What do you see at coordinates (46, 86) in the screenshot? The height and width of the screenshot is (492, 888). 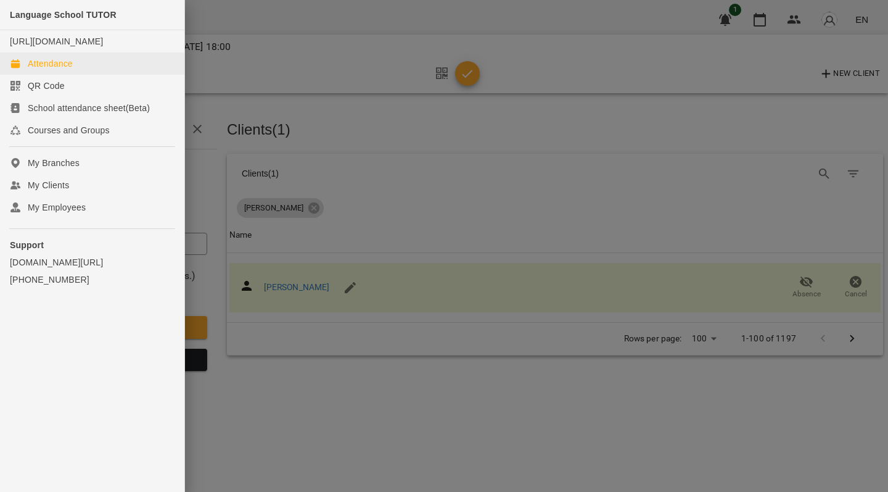 I see `div: QR Code` at bounding box center [46, 86].